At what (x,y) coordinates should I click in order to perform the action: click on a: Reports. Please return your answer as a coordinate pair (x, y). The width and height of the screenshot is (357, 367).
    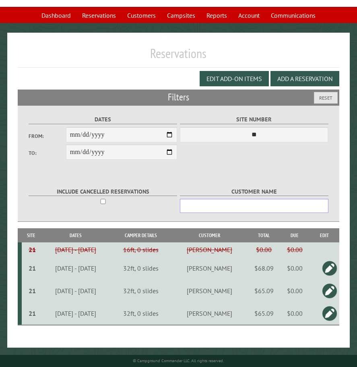
    Looking at the image, I should click on (217, 15).